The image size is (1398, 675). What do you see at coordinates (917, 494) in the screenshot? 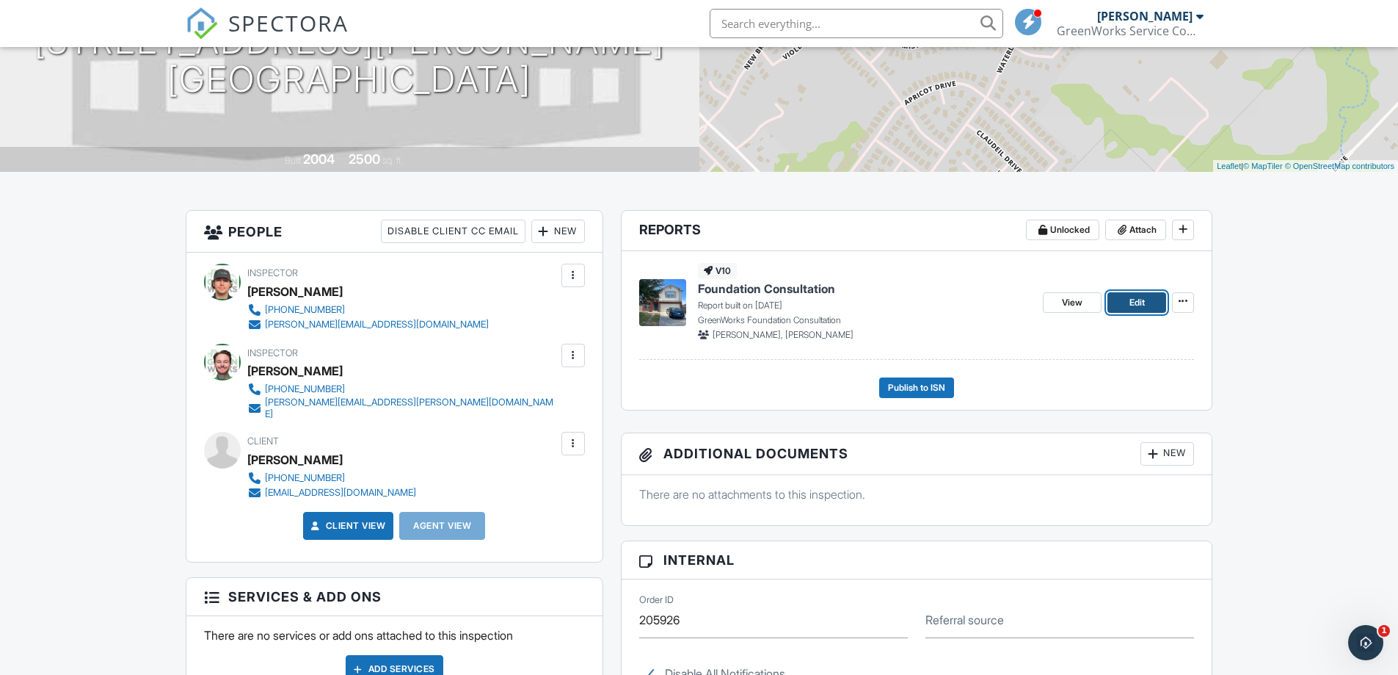
I see `p: There are no attachments to this inspection.` at bounding box center [917, 494].